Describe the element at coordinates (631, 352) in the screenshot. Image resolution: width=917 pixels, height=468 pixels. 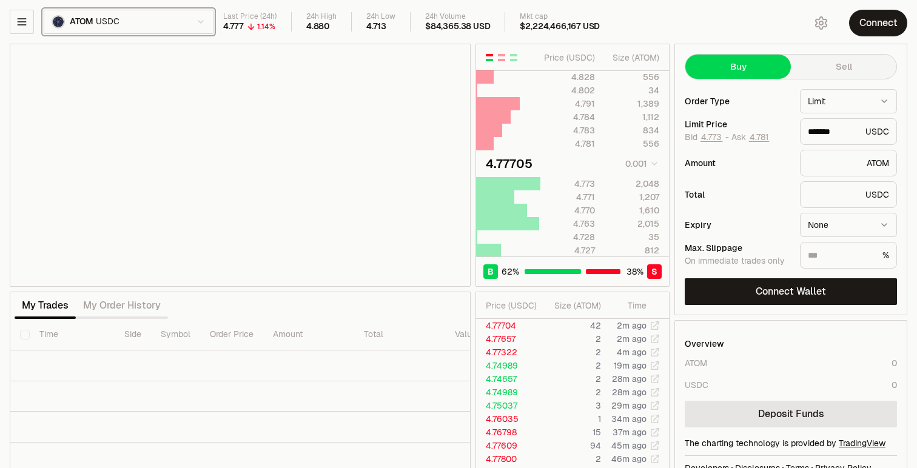
I see `time: 4m ago` at that location.